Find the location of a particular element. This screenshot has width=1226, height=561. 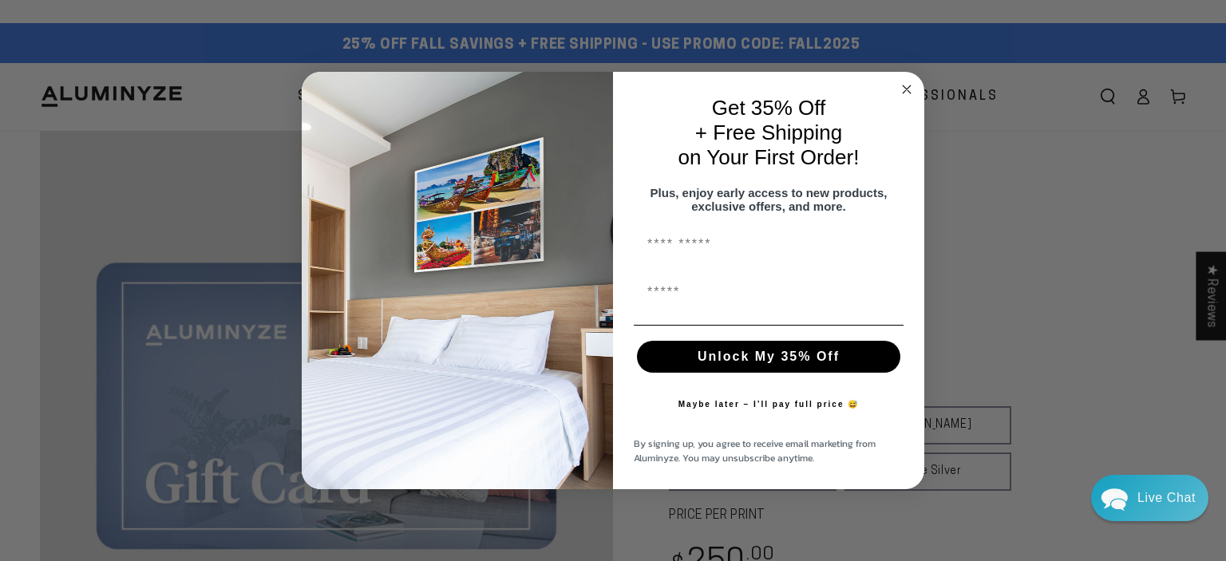

span: By signing up, you agree to receive email marketing from Aluminyze. You may unsubscribe anytime. is located at coordinates (754, 451).